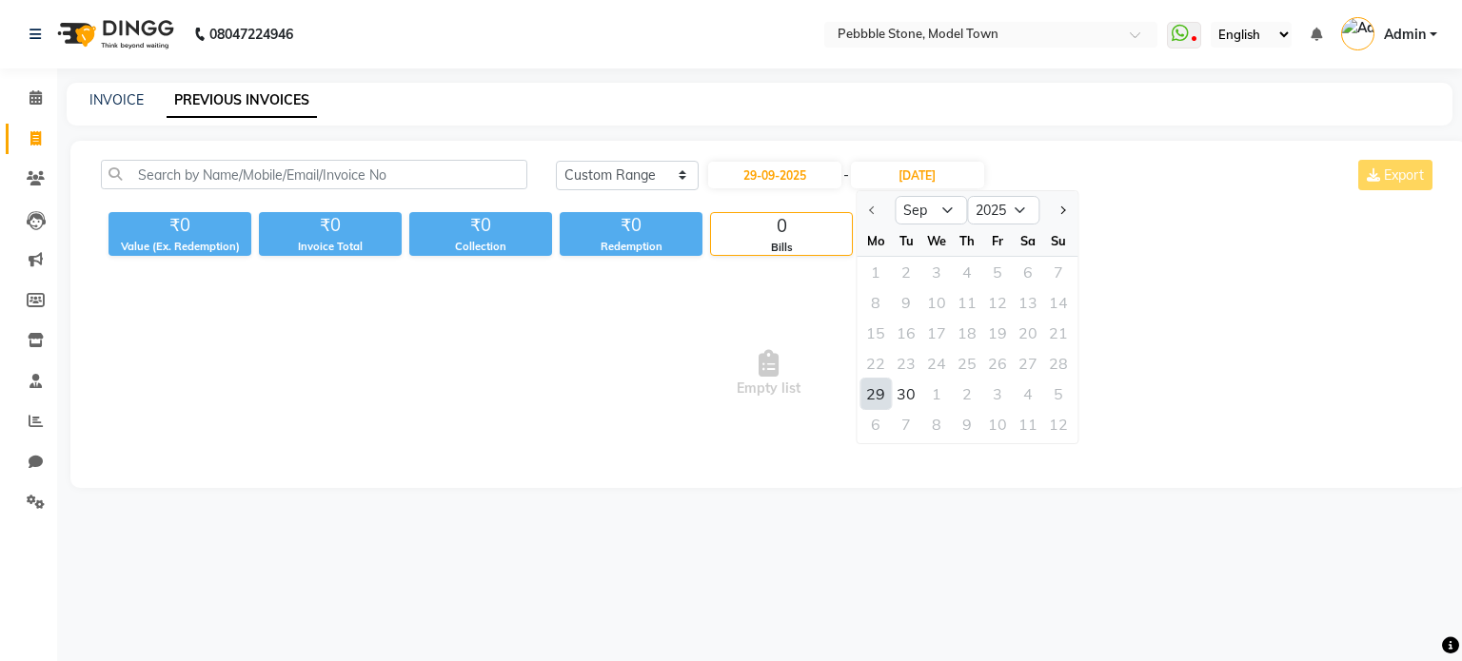 Image resolution: width=1462 pixels, height=661 pixels. I want to click on select: Select month, so click(931, 210).